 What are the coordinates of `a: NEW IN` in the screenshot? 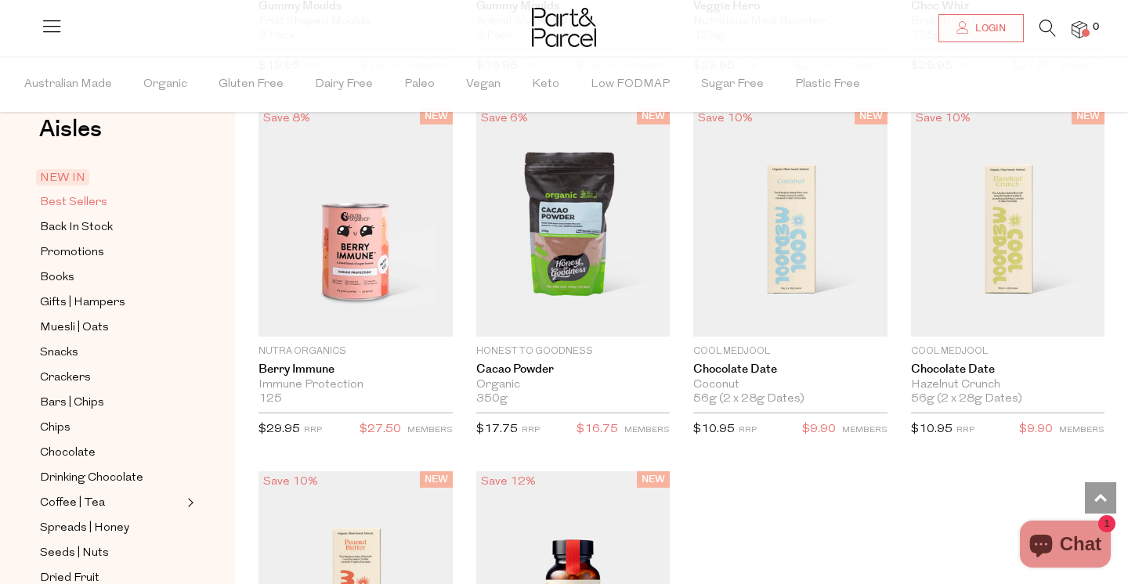 It's located at (111, 178).